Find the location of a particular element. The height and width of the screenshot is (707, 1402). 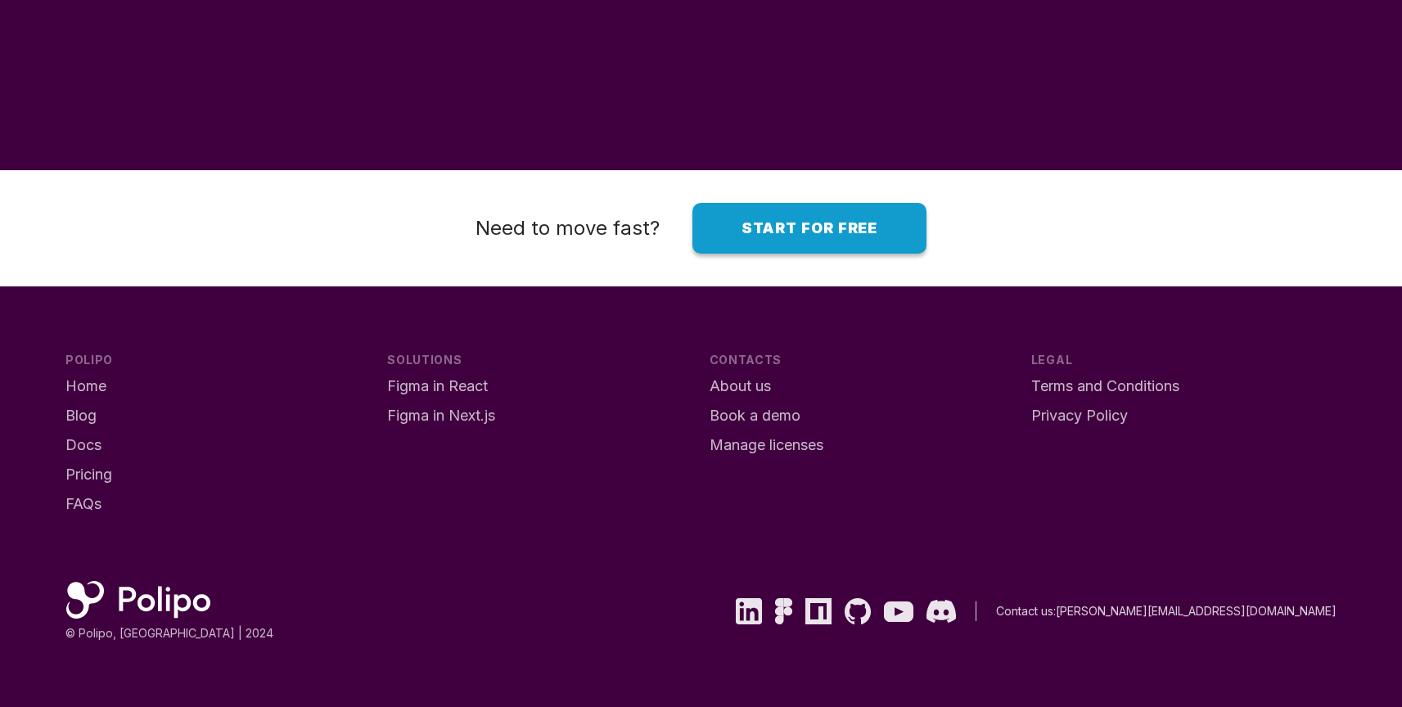

span: Pricing is located at coordinates (88, 474).